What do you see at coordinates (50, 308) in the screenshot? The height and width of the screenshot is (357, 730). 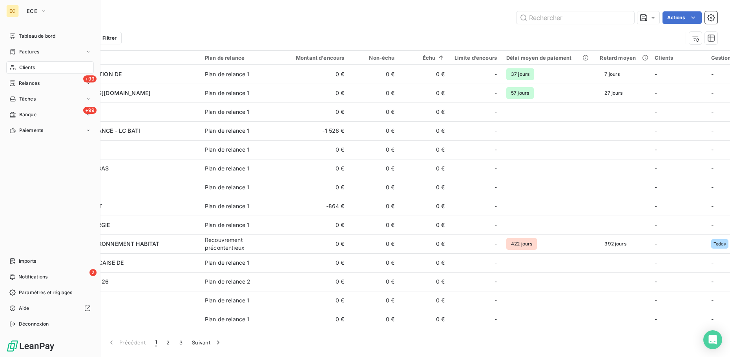 I see `a: Aide` at bounding box center [50, 308].